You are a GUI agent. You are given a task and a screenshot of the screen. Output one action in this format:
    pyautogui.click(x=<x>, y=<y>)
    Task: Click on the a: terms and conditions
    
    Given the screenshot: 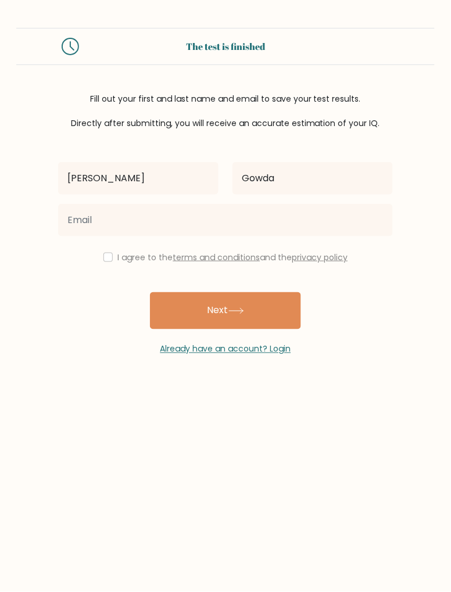 What is the action you would take?
    pyautogui.click(x=217, y=257)
    